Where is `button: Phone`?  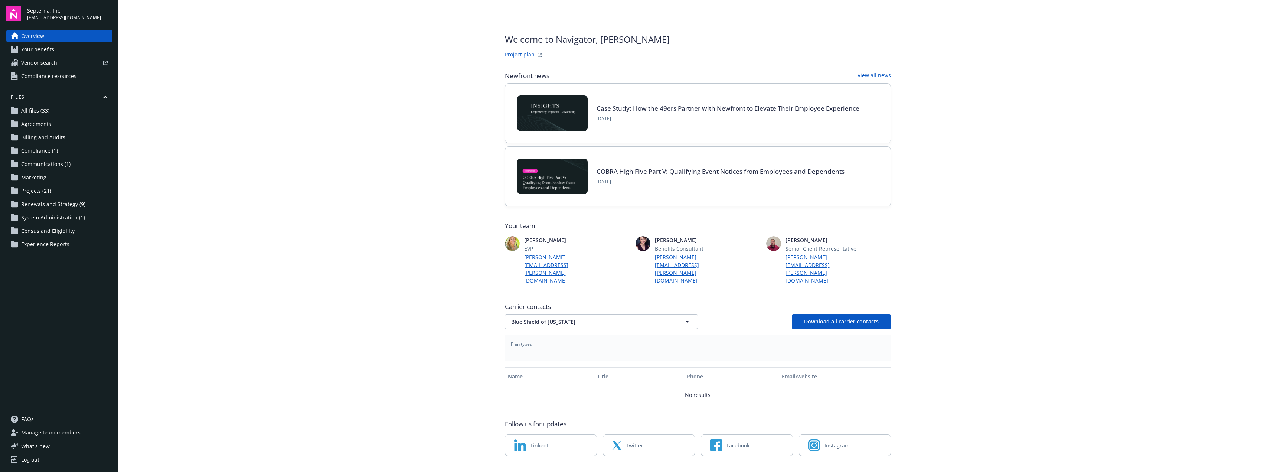 button: Phone is located at coordinates (731, 376).